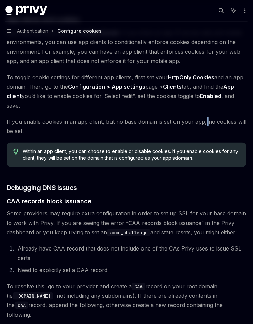 This screenshot has height=324, width=253. I want to click on div: Configure cookies, so click(79, 31).